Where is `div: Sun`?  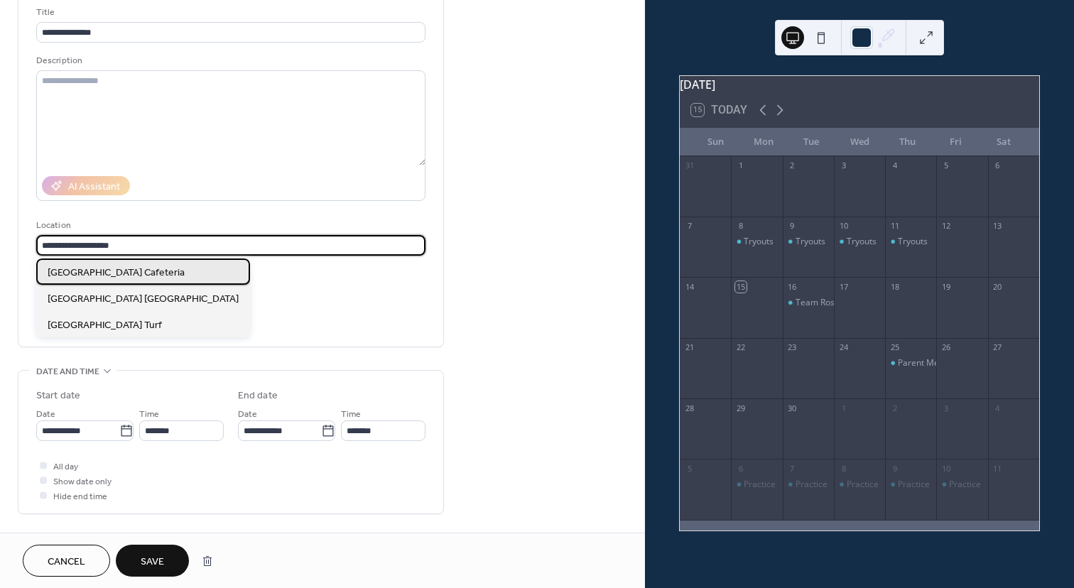
div: Sun is located at coordinates (715, 142).